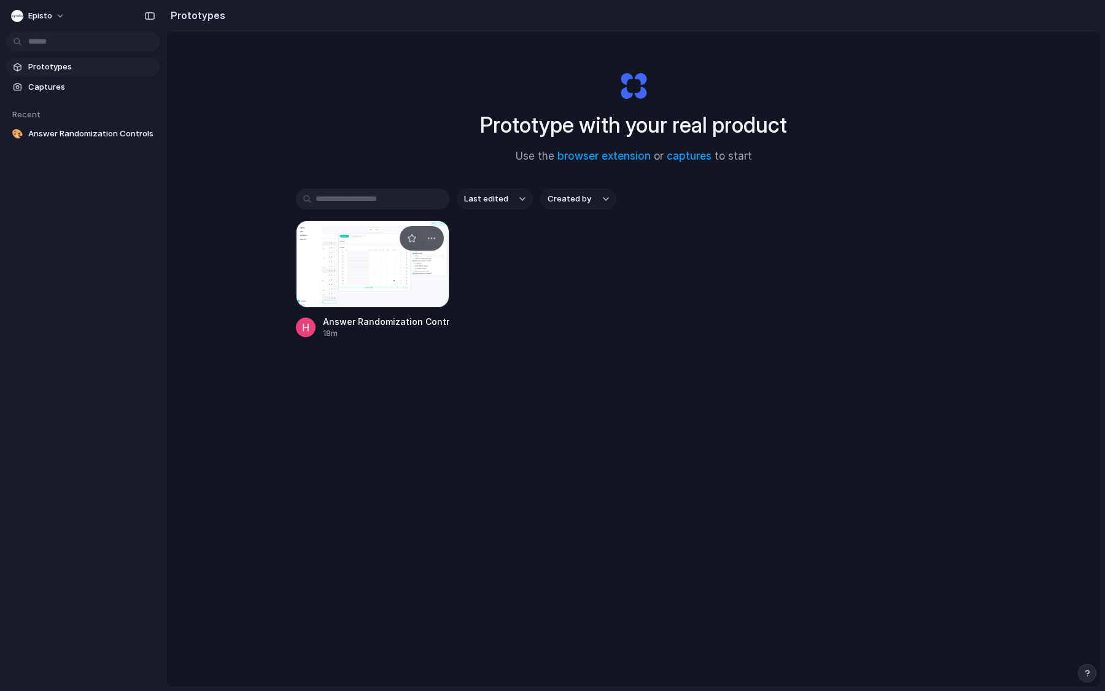 The width and height of the screenshot is (1105, 691). I want to click on span: Episto, so click(40, 16).